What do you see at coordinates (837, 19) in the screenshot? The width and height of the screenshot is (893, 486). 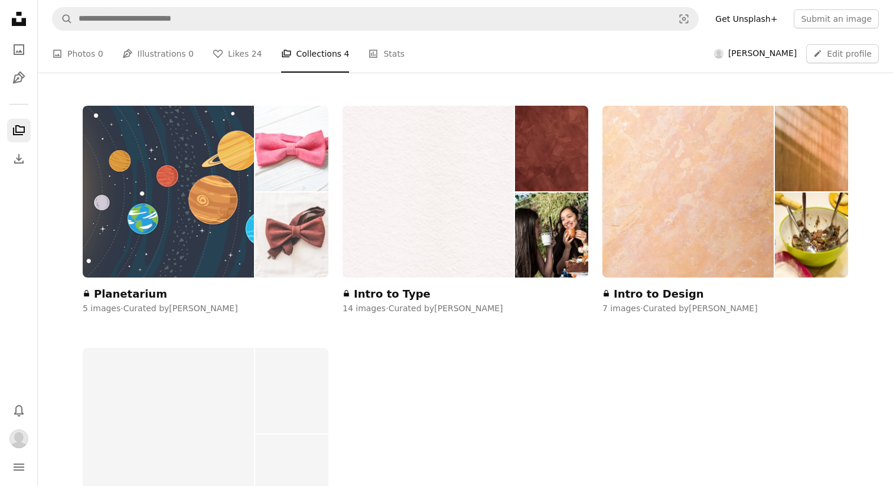 I see `button: Submit an image` at bounding box center [837, 19].